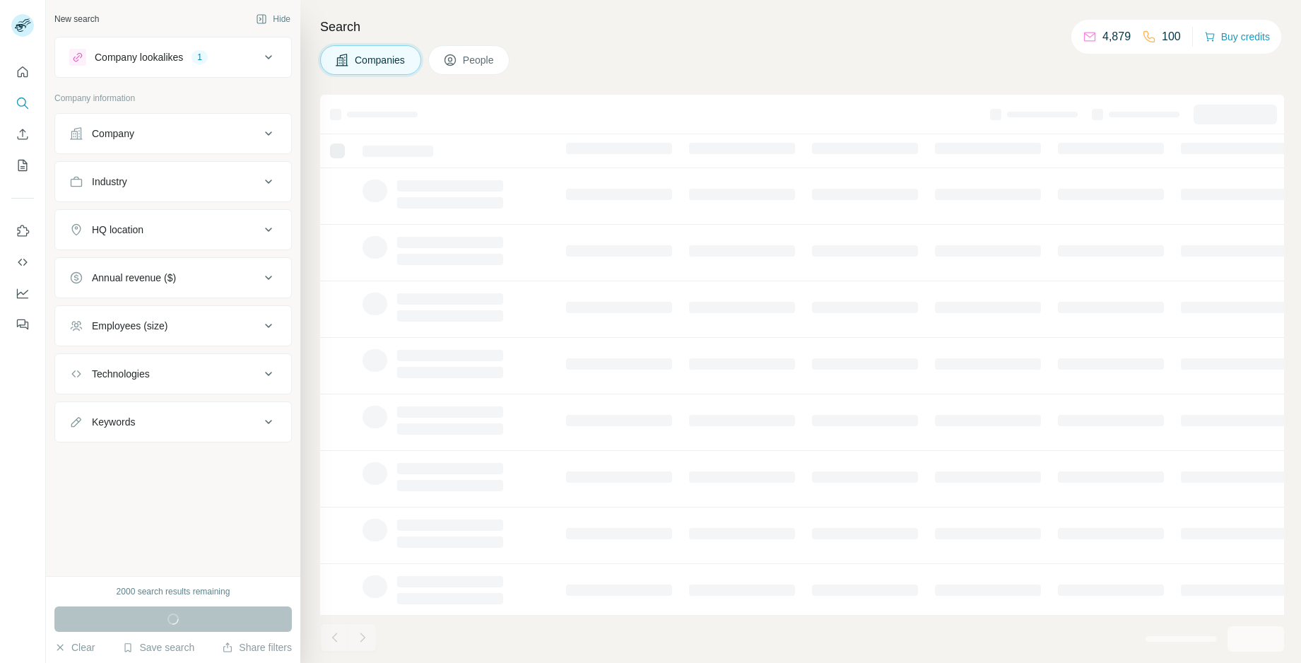 This screenshot has width=1301, height=663. What do you see at coordinates (173, 374) in the screenshot?
I see `button: Technologies` at bounding box center [173, 374].